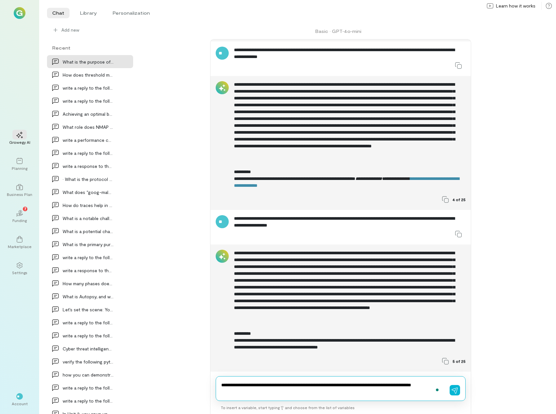  What do you see at coordinates (88, 310) in the screenshot?
I see `div: Let’s set the scene: You get to complete this sto…` at bounding box center [88, 310].